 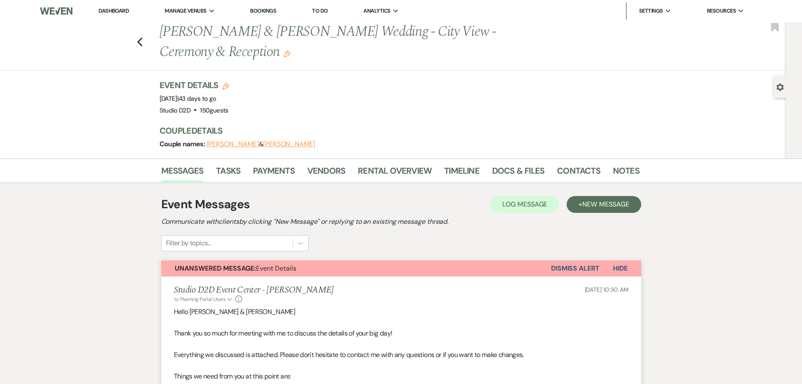 What do you see at coordinates (401, 222) in the screenshot?
I see `h2: Communicate with clients by clicking "New Message" or replying to an existing message thread.` at bounding box center [401, 222].